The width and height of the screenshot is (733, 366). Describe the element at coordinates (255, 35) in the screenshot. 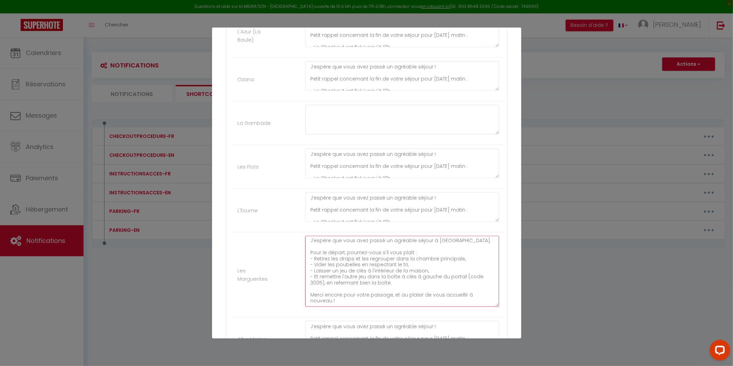

I see `label: L'Azur (La Baule)` at that location.